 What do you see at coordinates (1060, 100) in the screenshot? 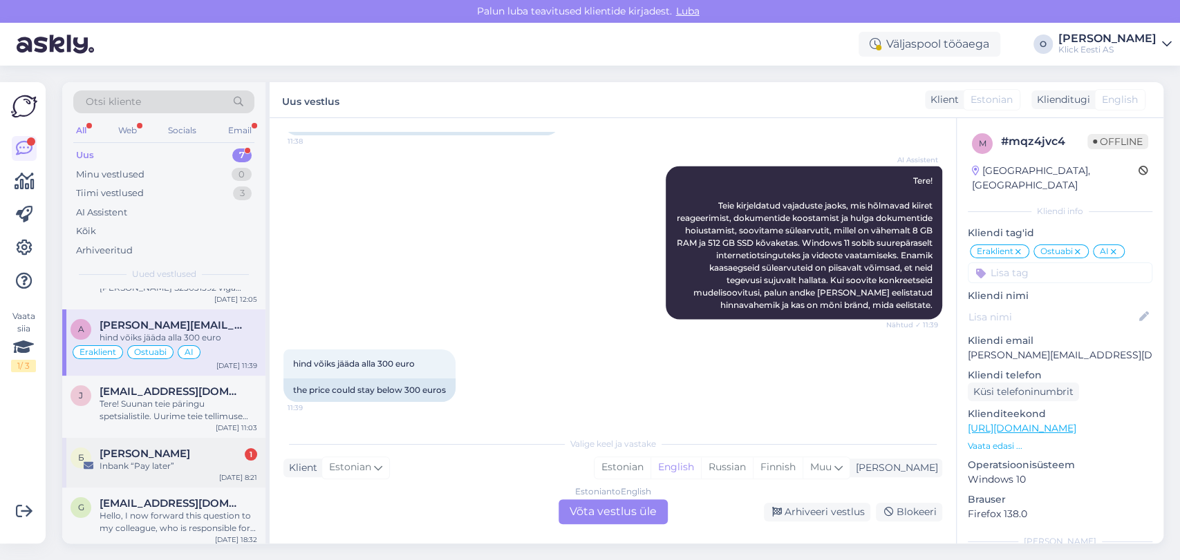
I see `div: Klienditugi` at bounding box center [1060, 100].